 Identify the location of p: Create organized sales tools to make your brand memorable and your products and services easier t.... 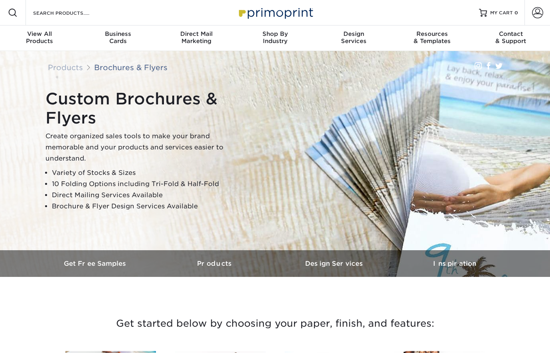
(145, 148).